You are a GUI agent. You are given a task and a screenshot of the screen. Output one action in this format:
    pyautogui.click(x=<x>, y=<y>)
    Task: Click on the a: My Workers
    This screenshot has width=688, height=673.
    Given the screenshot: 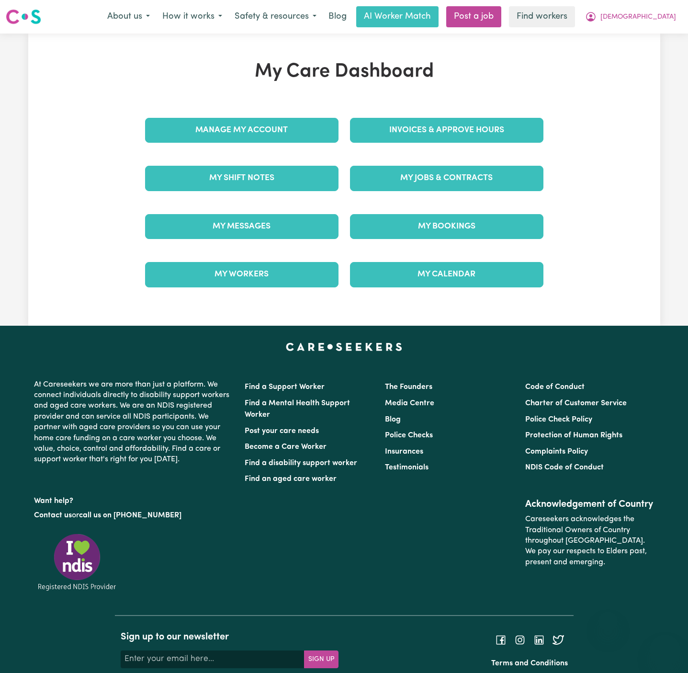 What is the action you would take?
    pyautogui.click(x=242, y=274)
    